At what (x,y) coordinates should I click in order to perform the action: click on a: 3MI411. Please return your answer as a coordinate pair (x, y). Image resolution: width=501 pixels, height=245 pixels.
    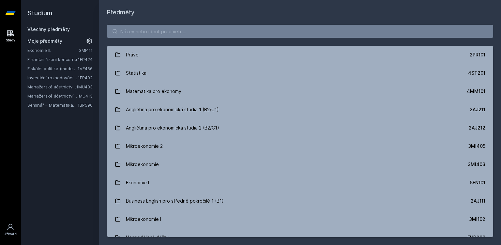
    Looking at the image, I should click on (86, 50).